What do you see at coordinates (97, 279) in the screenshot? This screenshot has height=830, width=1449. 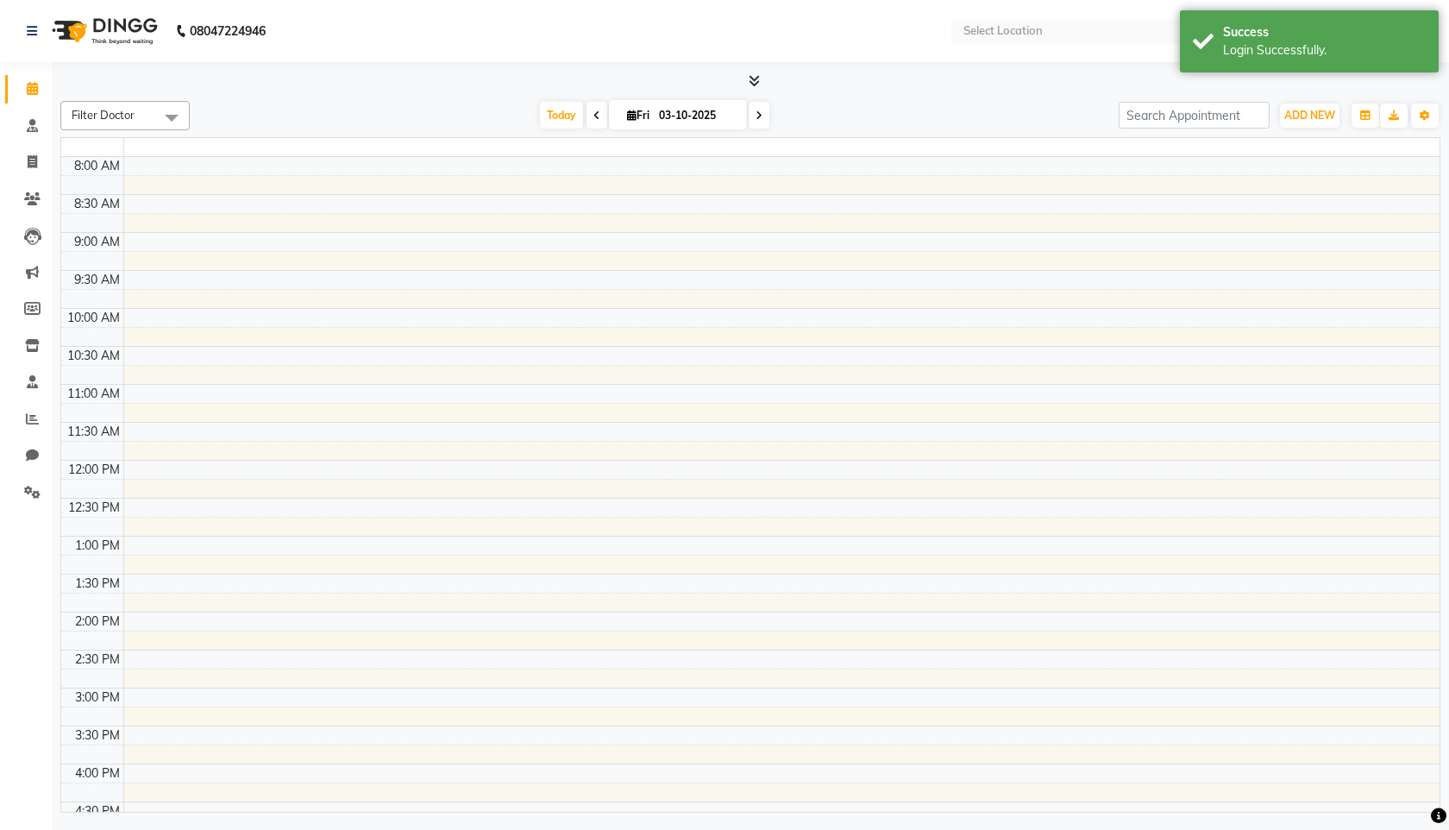 I see `div: 9:30 AM` at bounding box center [97, 279].